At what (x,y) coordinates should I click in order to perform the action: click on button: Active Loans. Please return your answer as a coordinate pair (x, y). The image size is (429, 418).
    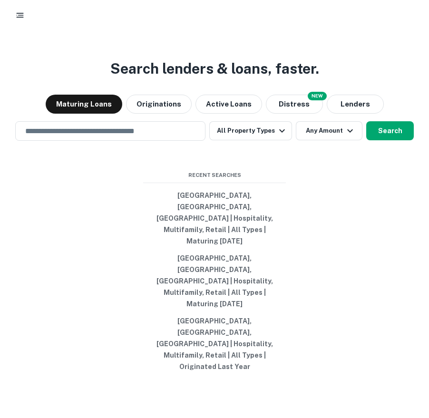
    Looking at the image, I should click on (229, 104).